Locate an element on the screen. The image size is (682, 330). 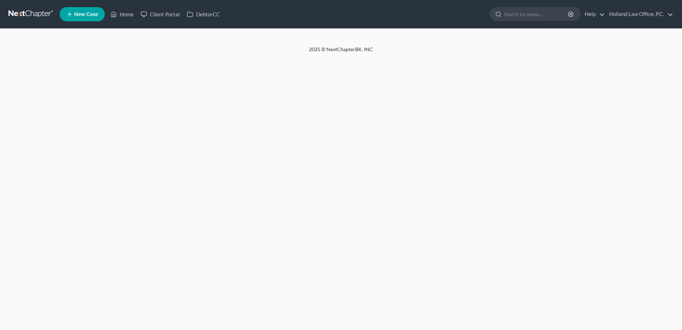
div: 2025 © NextChapterBK, INC is located at coordinates (341, 52).